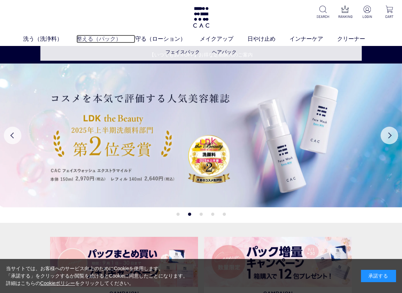 This screenshot has height=293, width=402. What do you see at coordinates (390, 135) in the screenshot?
I see `button: Next` at bounding box center [390, 135].